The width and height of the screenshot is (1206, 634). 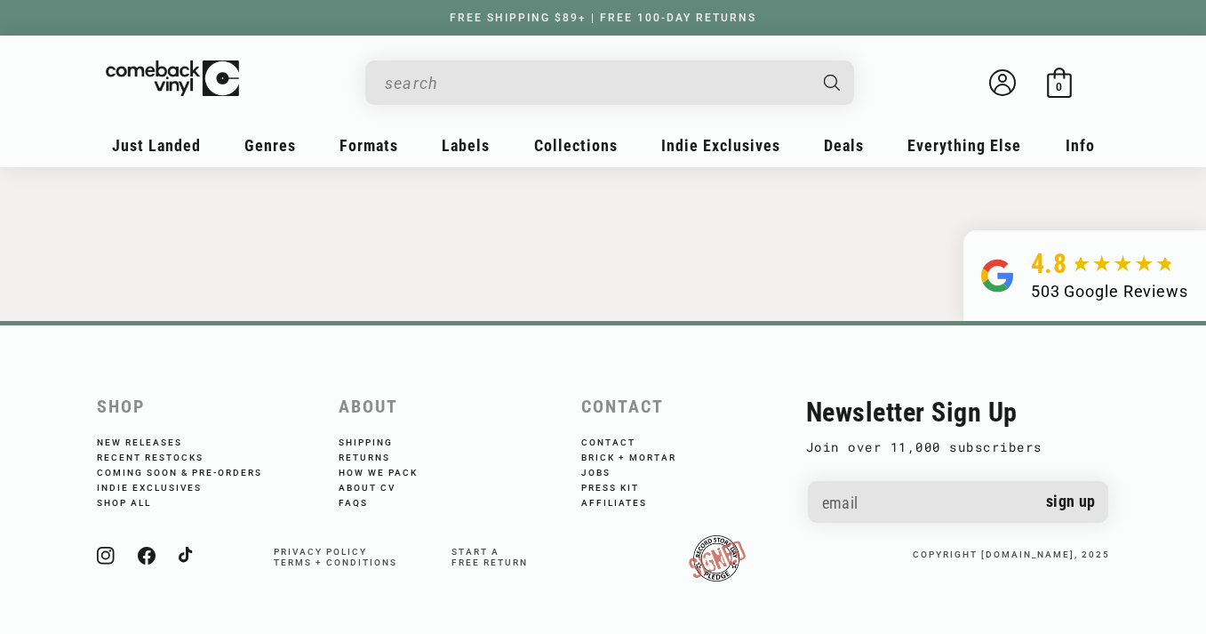 What do you see at coordinates (172, 78) in the screenshot?
I see `img: ComebackVinyl.com` at bounding box center [172, 78].